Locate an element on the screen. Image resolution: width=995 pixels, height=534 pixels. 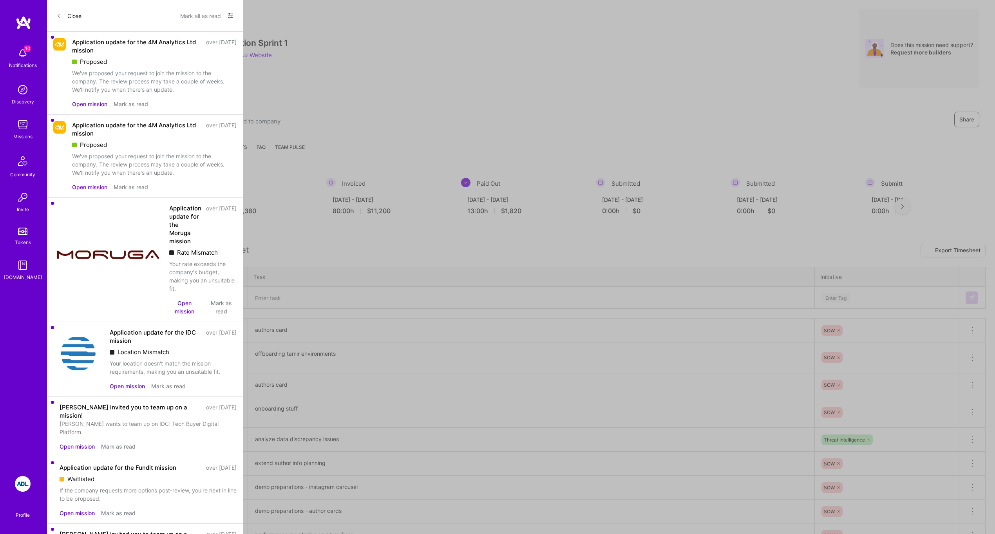
img: bell is located at coordinates (23, 53).